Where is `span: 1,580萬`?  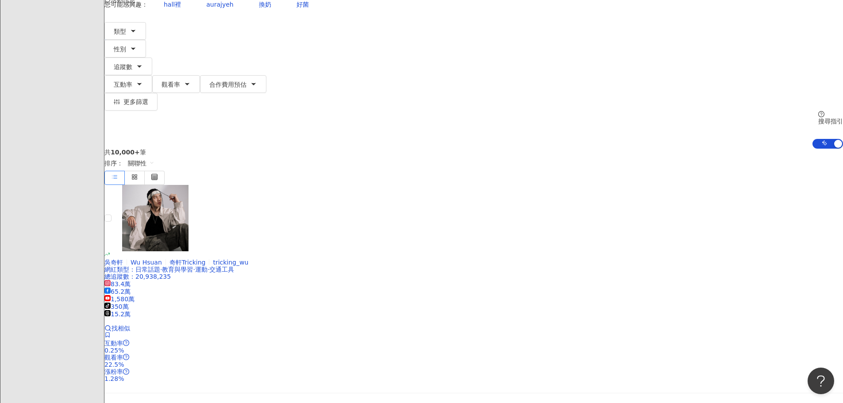
span: 1,580萬 is located at coordinates (120, 299).